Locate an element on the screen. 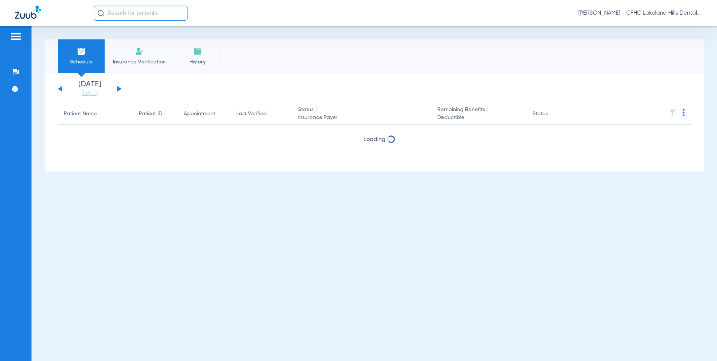  img: hamburger-icon is located at coordinates (16, 36).